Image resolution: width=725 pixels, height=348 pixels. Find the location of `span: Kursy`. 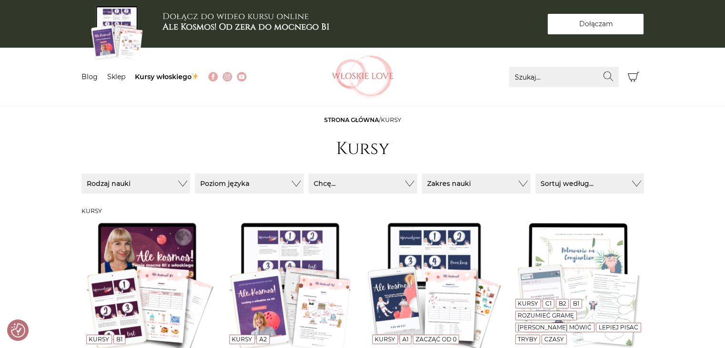

span: Kursy is located at coordinates (391, 120).